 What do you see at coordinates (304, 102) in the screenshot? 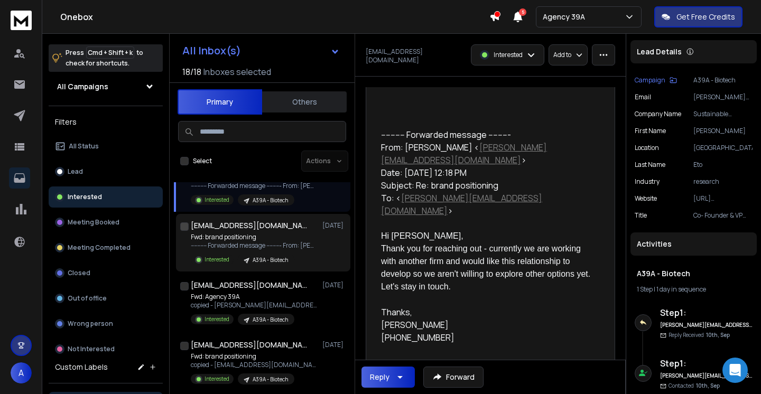
I see `button: Others` at bounding box center [304, 102].